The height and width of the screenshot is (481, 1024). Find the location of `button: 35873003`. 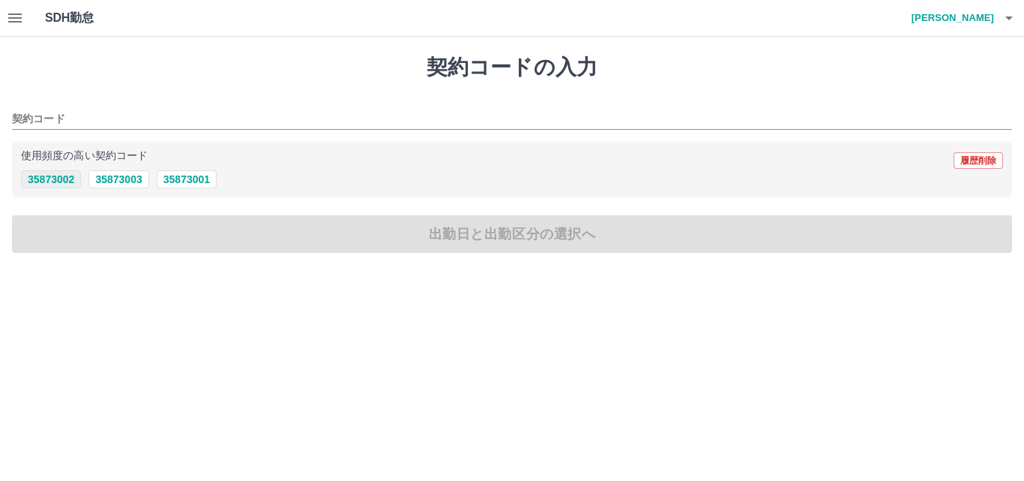

button: 35873003 is located at coordinates (118, 179).